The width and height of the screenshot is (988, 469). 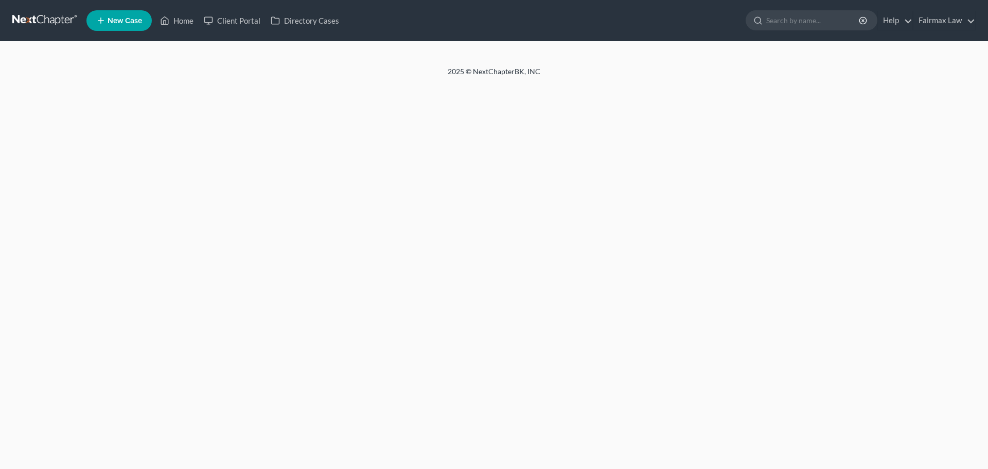 I want to click on span: New Case, so click(x=125, y=21).